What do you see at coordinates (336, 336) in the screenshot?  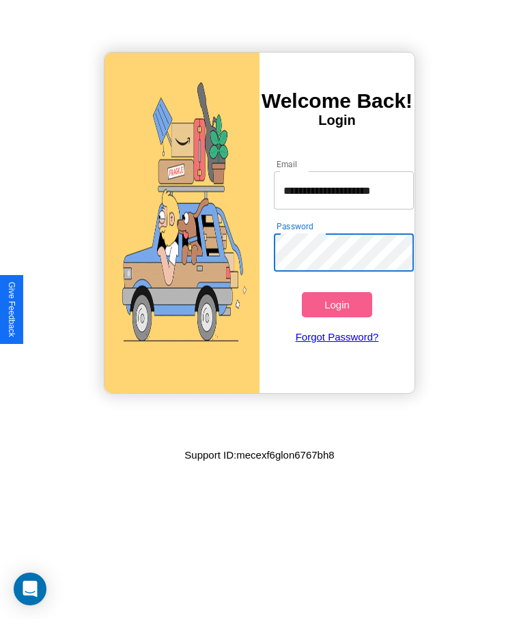 I see `a: Forgot Password?` at bounding box center [336, 336].